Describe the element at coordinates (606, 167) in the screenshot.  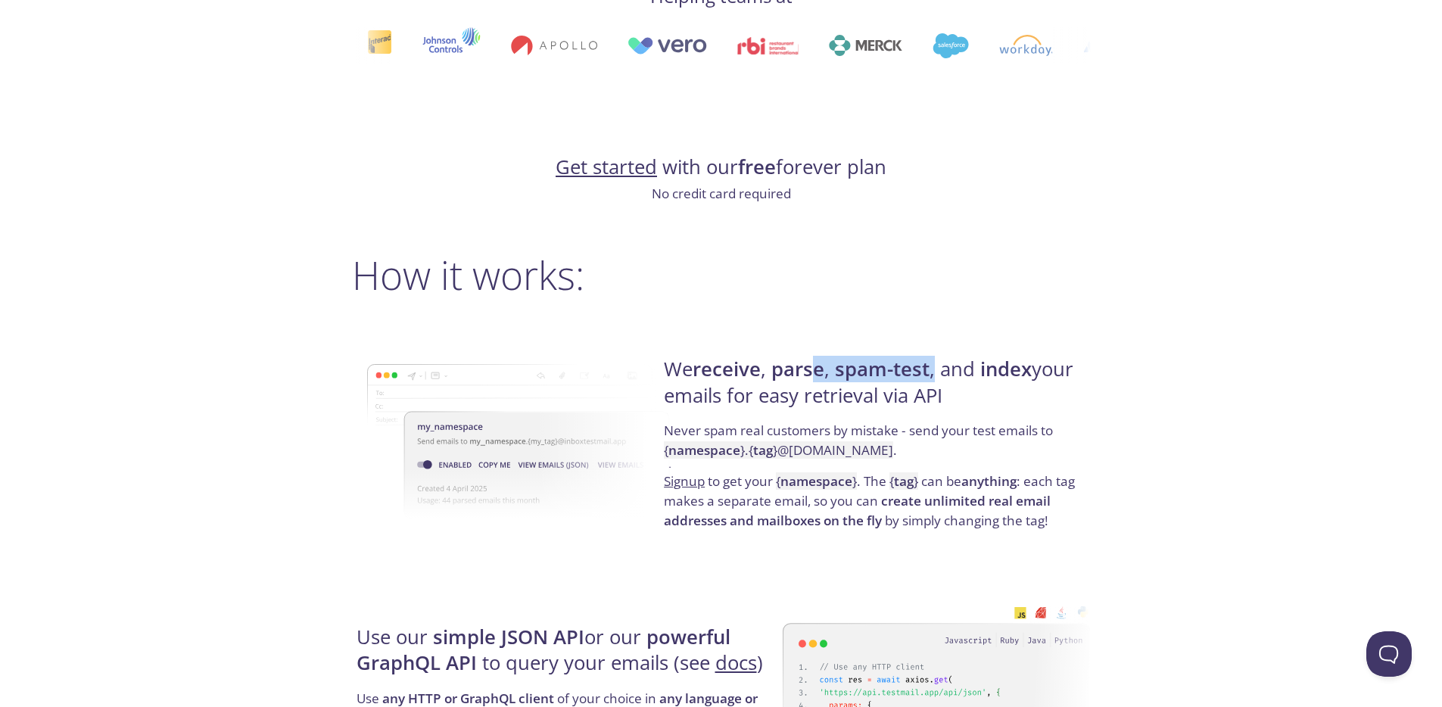
I see `a: Get started` at that location.